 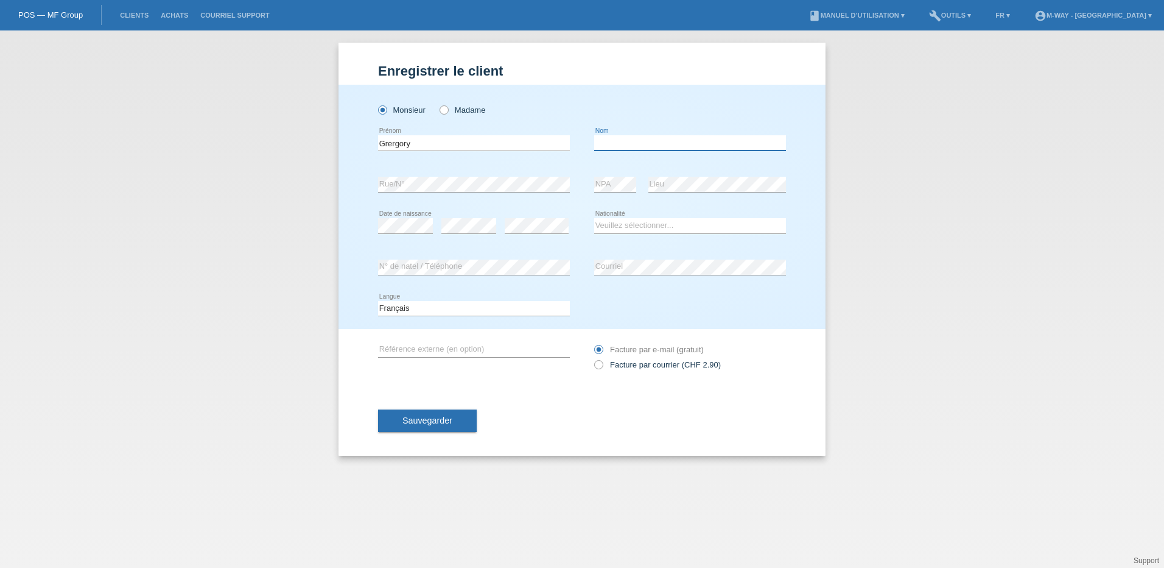 What do you see at coordinates (382, 109) in the screenshot?
I see `input: Monsieur` at bounding box center [382, 109].